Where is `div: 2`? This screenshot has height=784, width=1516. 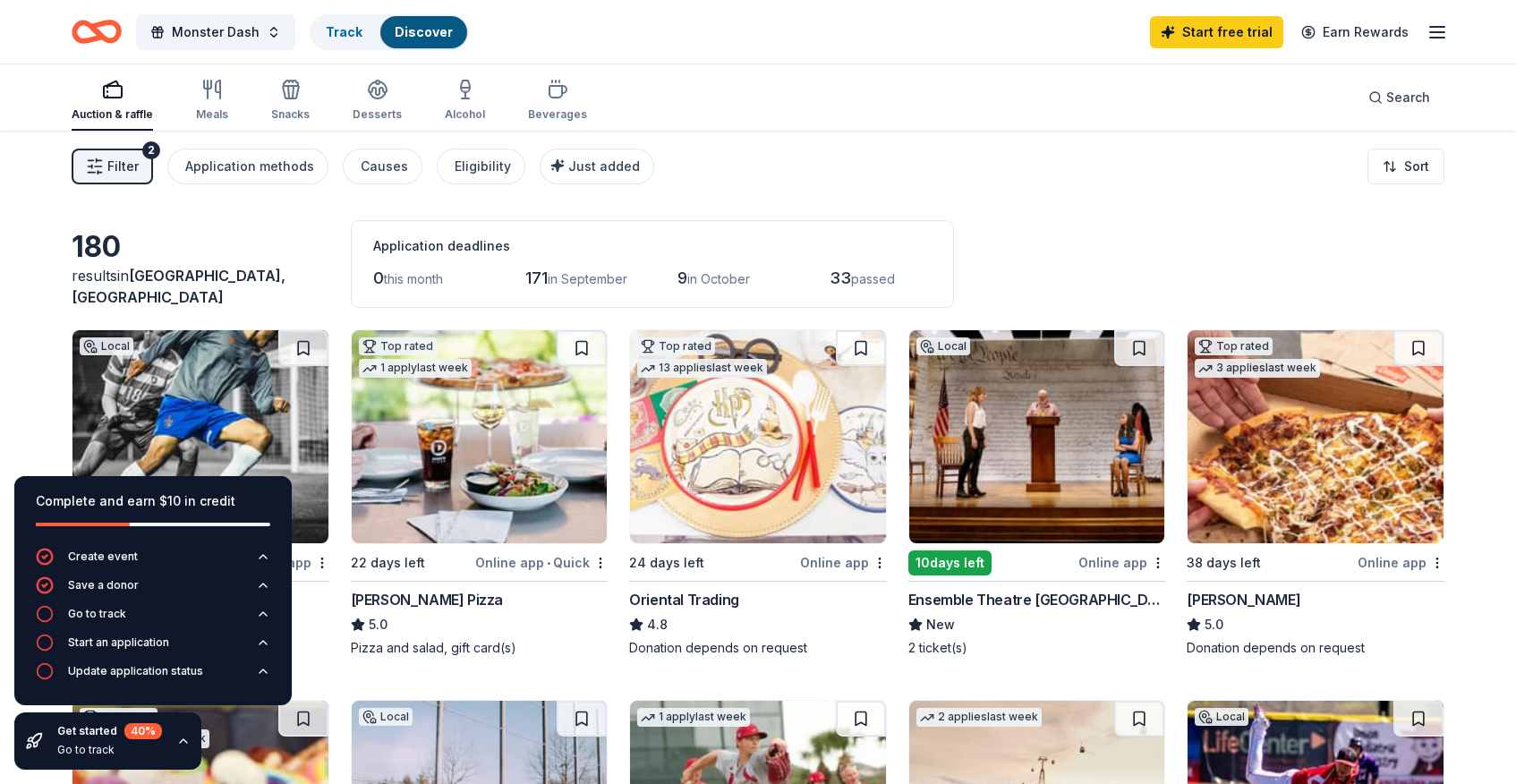 div: 2 is located at coordinates (151, 150).